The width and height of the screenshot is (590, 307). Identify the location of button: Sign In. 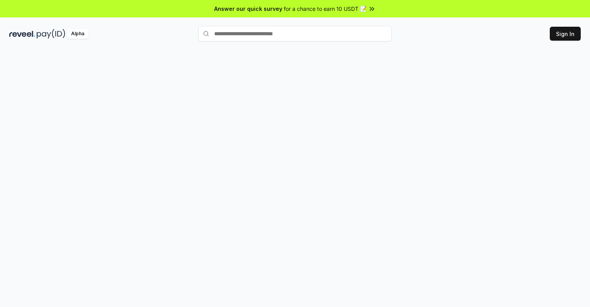
(565, 34).